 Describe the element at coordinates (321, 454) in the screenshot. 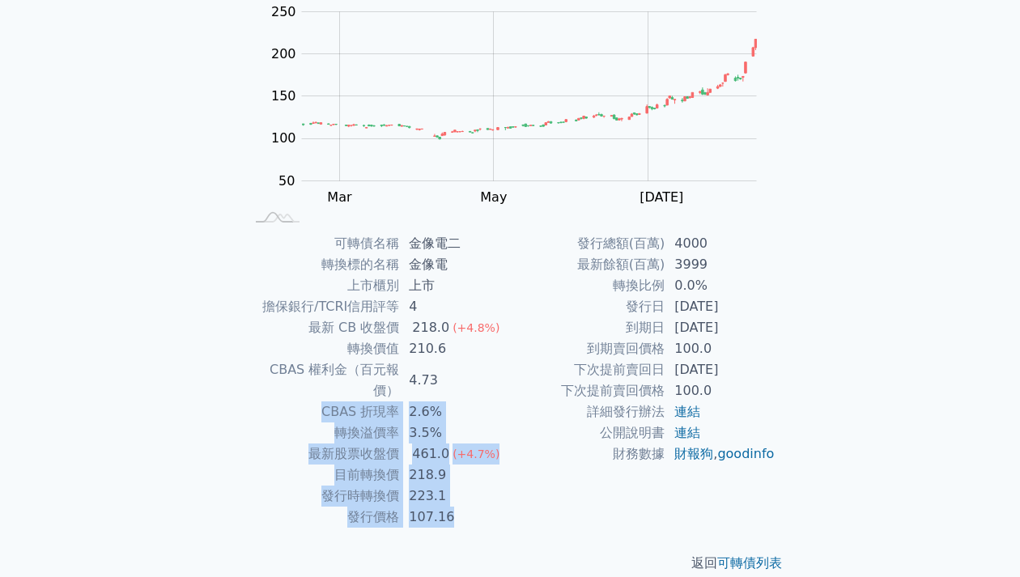

I see `td: 最新股票收盤價` at that location.